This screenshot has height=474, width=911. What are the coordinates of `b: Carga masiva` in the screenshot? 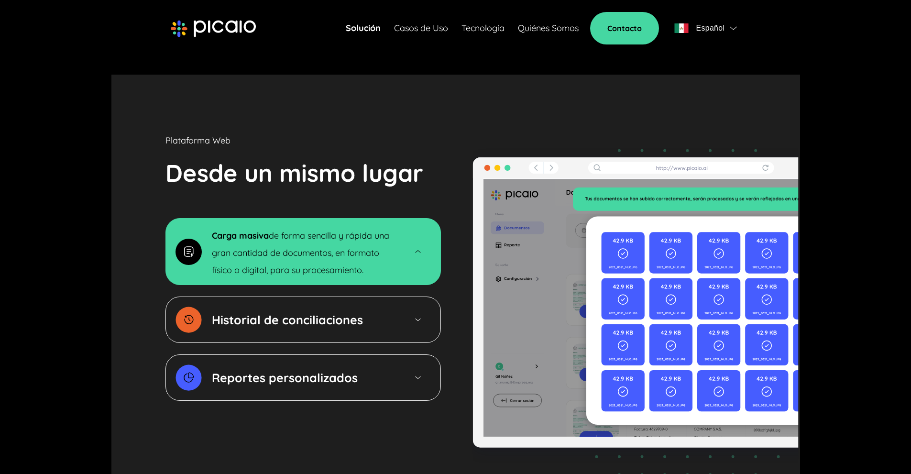 It's located at (240, 235).